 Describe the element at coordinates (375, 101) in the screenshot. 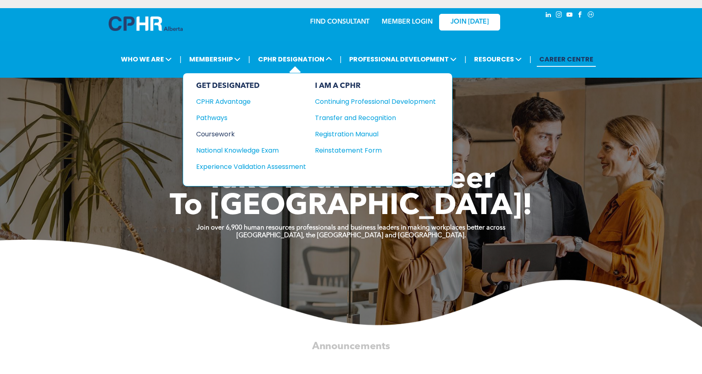

I see `a: Continuing Professional Development` at that location.